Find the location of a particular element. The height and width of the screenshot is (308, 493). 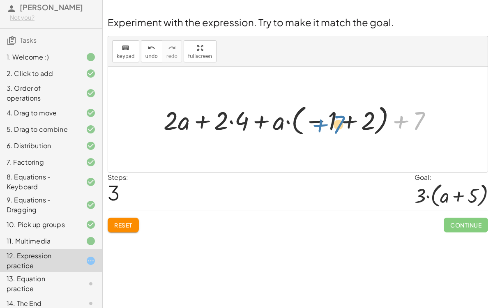

div: 10. Pick up groups is located at coordinates (39, 225).